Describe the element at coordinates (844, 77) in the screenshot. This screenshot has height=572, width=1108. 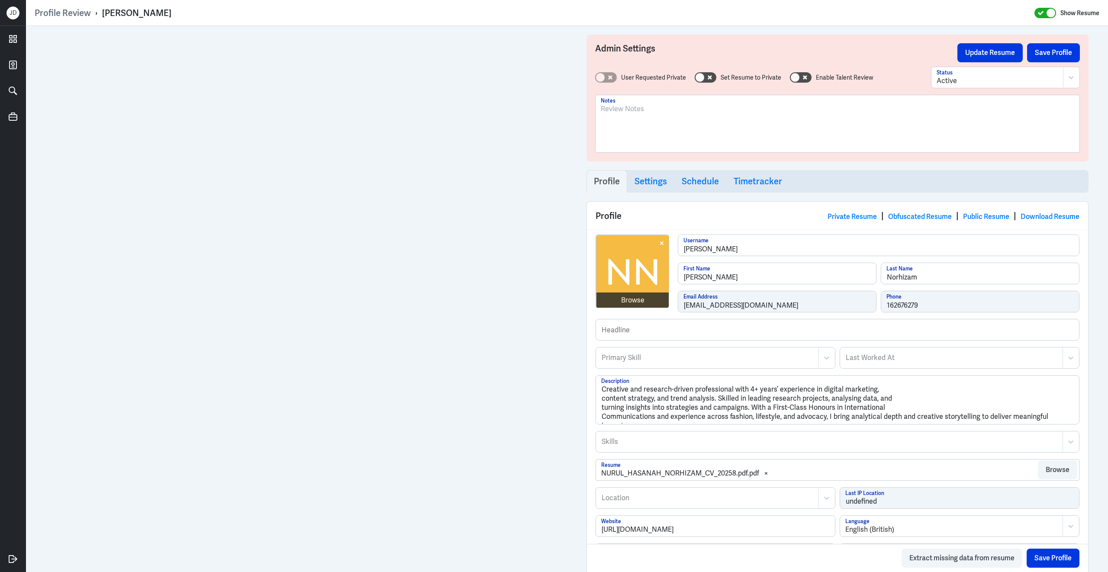
I see `label: Enable Talent Review` at that location.